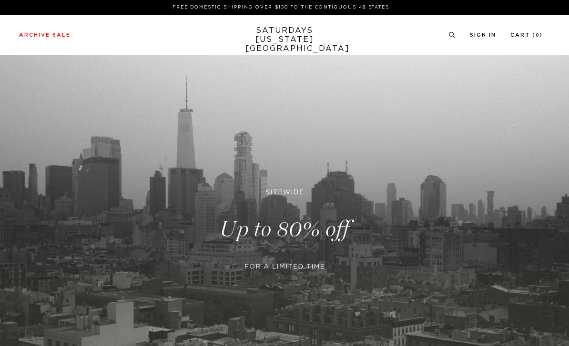 The image size is (569, 346). What do you see at coordinates (483, 35) in the screenshot?
I see `a: Sign In` at bounding box center [483, 35].